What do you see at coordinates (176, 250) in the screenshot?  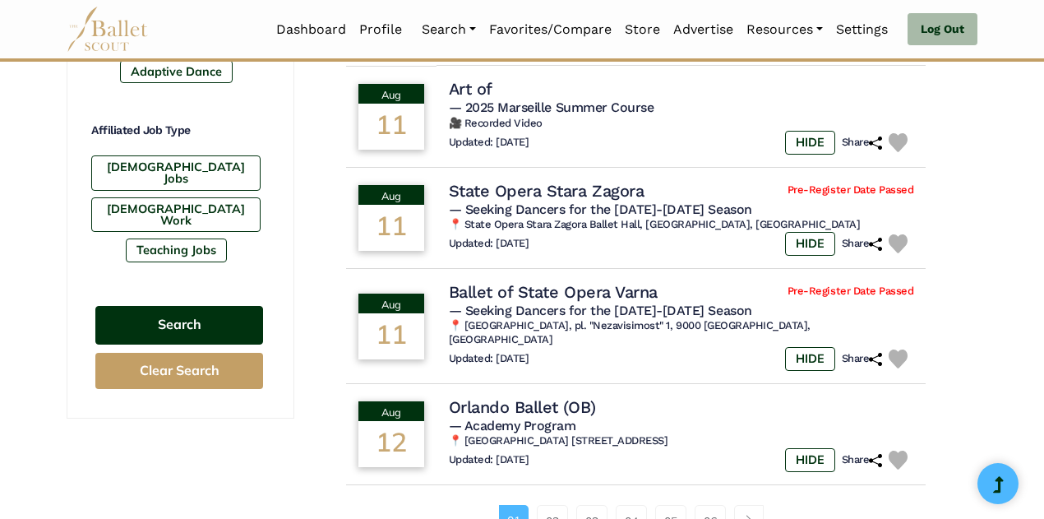 I see `label: Teaching Jobs` at bounding box center [176, 250].